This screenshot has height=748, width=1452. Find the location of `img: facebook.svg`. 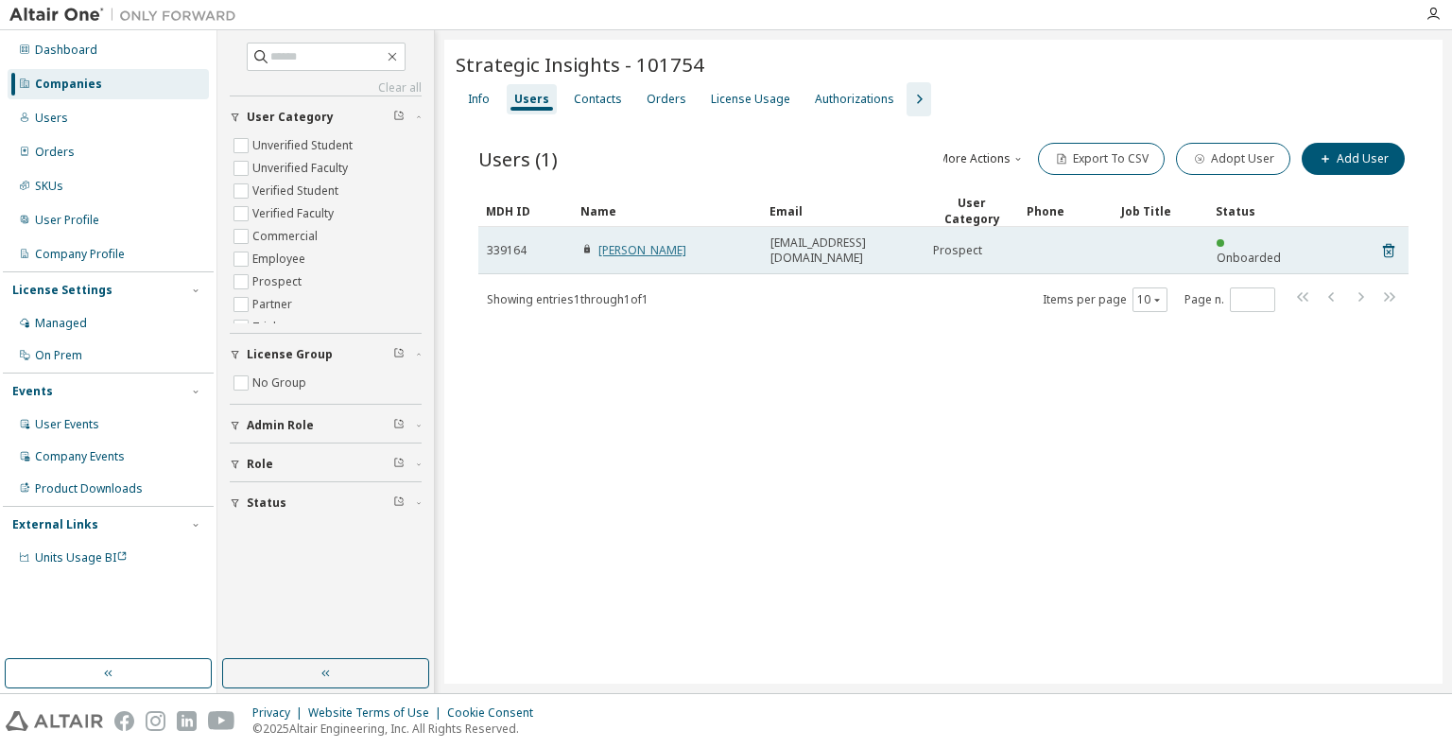

img: facebook.svg is located at coordinates (124, 721).